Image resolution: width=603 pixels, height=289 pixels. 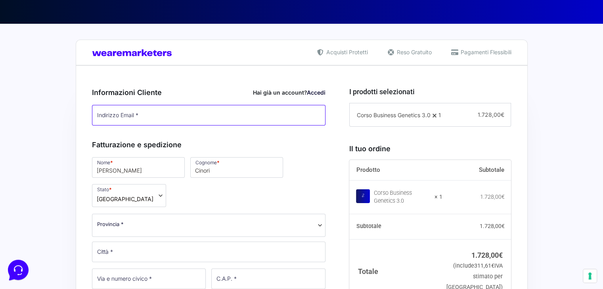 What do you see at coordinates (402, 197) in the screenshot?
I see `div: Corso Business Genetics 3.0` at bounding box center [402, 197].